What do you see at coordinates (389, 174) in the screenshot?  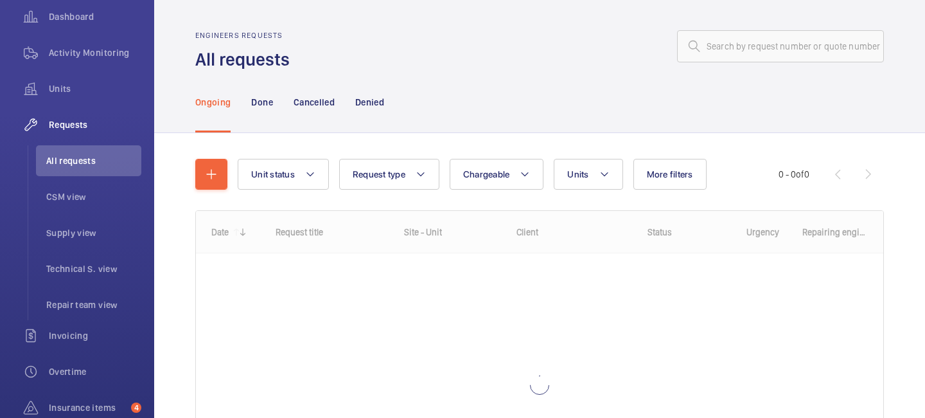 I see `button: Request type` at bounding box center [389, 174].